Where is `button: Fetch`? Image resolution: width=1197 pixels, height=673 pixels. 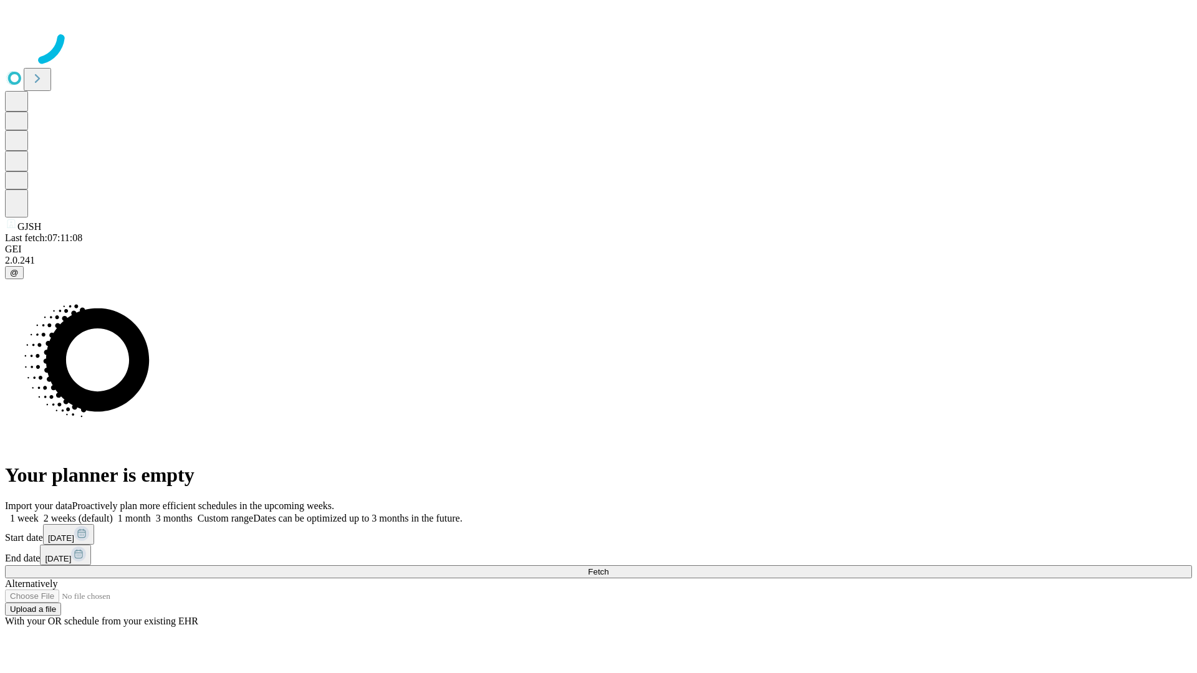
button: Fetch is located at coordinates (598, 572).